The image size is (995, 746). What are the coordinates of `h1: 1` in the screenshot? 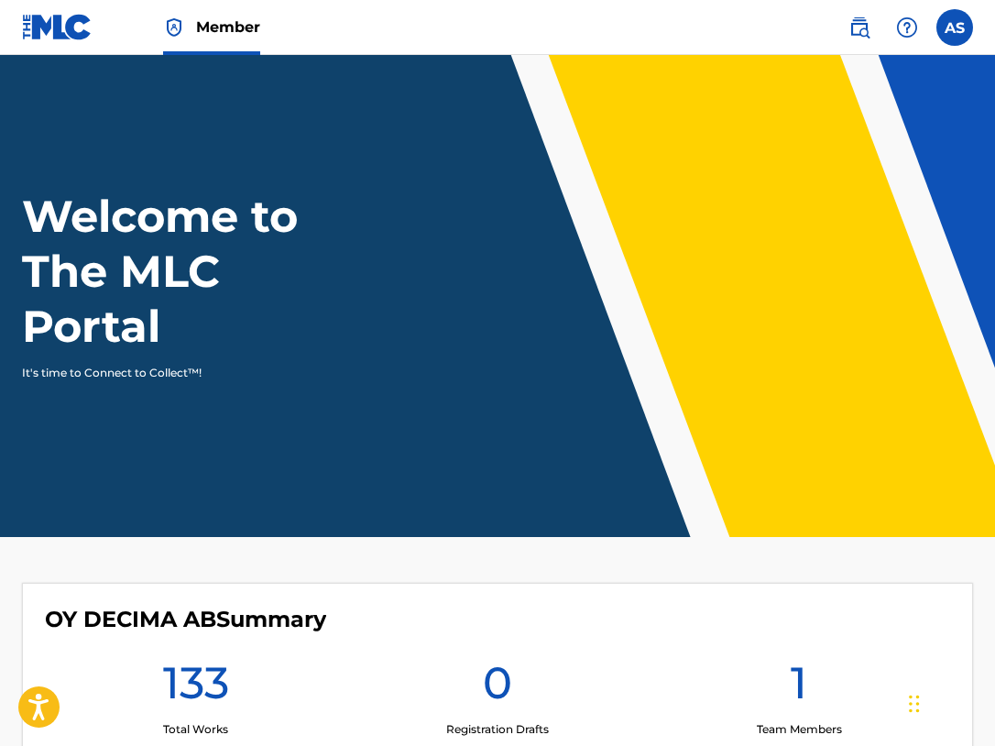 It's located at (799, 688).